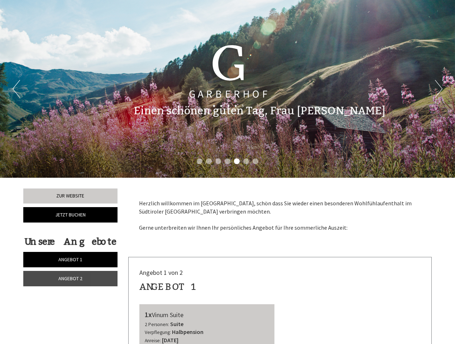 The image size is (455, 344). Describe the element at coordinates (70, 259) in the screenshot. I see `span: Angebot 1` at that location.